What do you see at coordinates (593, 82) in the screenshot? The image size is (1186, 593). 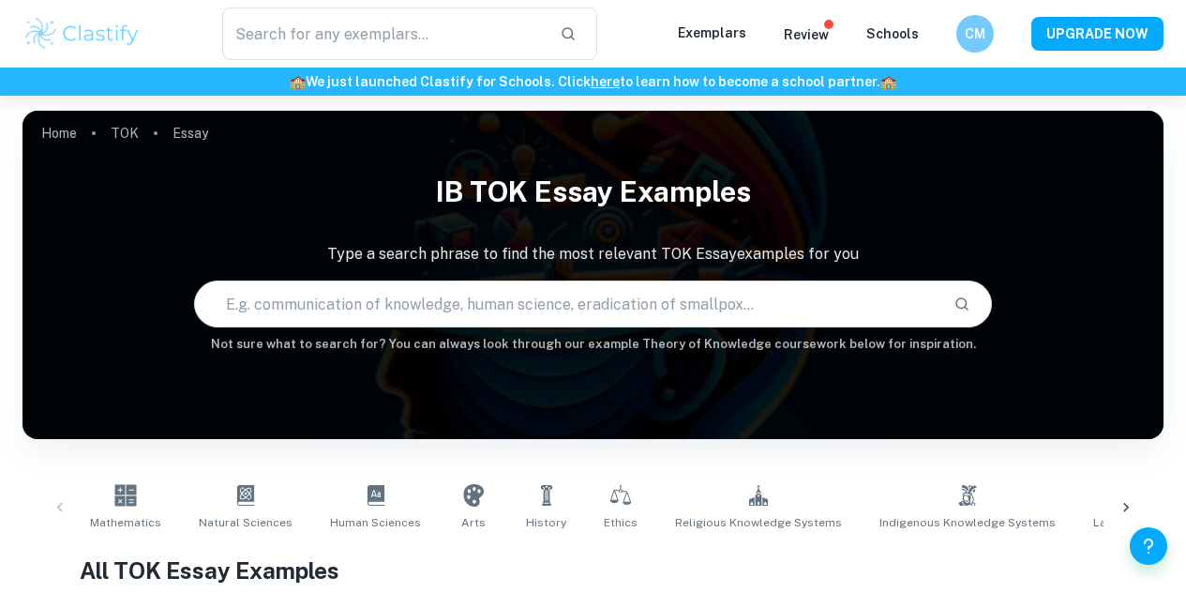 I see `h6: We just launched Clastify for Schools. Click to learn how to become a school partner.` at bounding box center [593, 82].